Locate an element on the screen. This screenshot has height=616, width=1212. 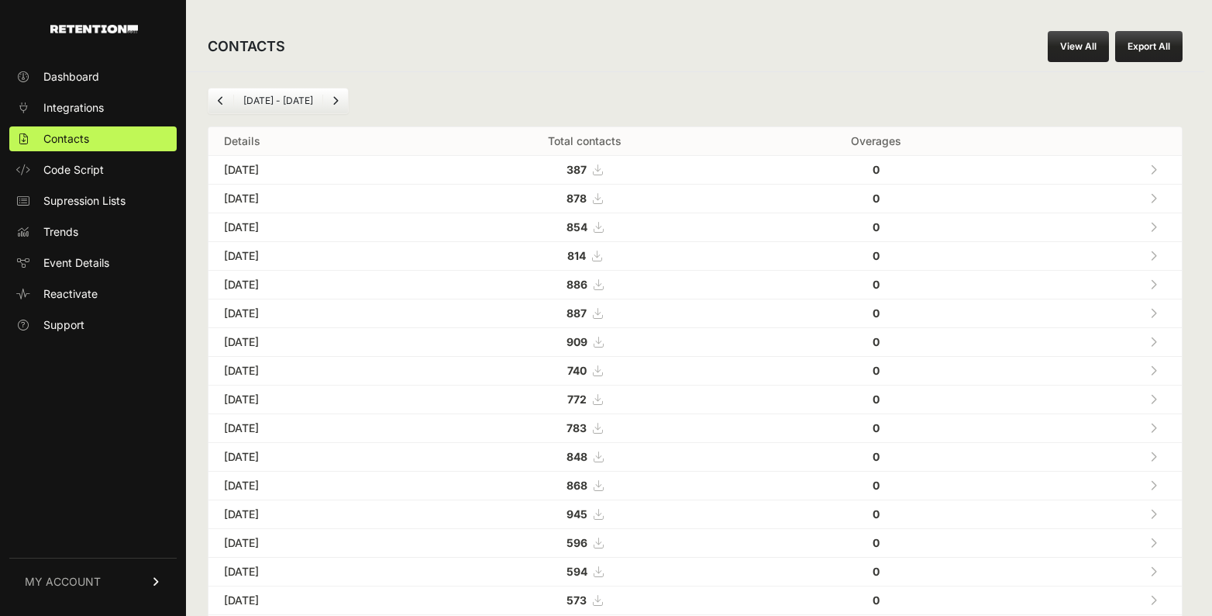
span: Reactivate is located at coordinates (71, 294).